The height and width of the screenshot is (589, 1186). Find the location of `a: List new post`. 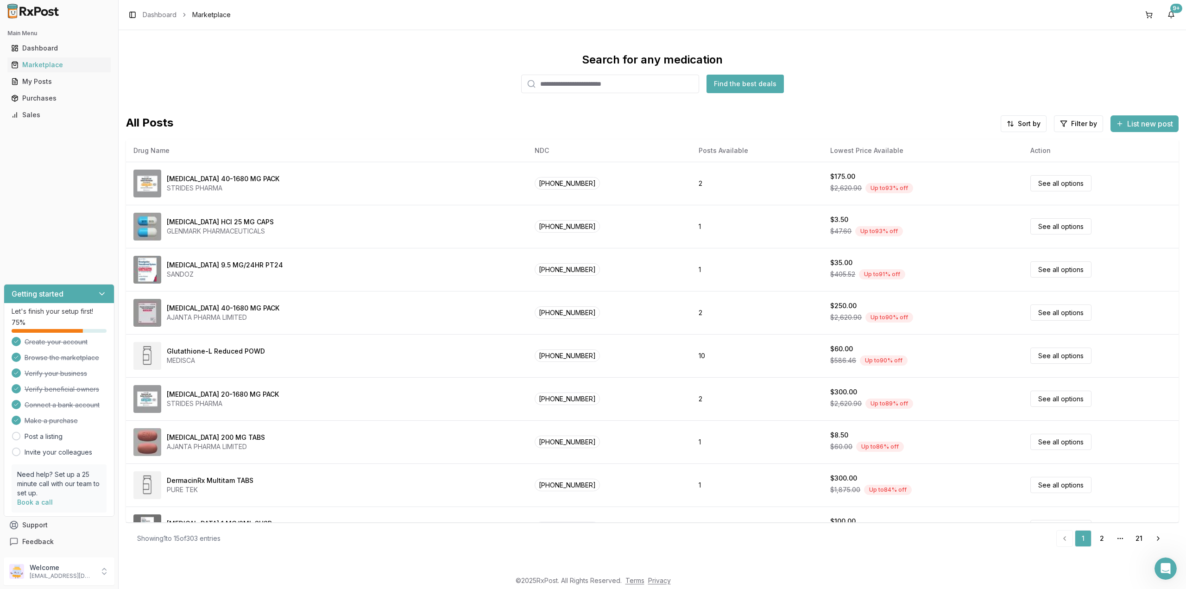

a: List new post is located at coordinates (1144, 125).